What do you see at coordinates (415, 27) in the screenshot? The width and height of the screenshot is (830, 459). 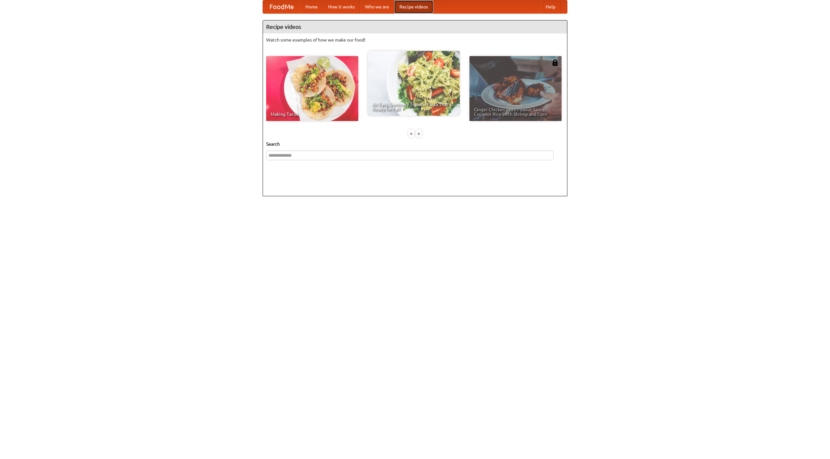 I see `h4: Recipe videos` at bounding box center [415, 27].